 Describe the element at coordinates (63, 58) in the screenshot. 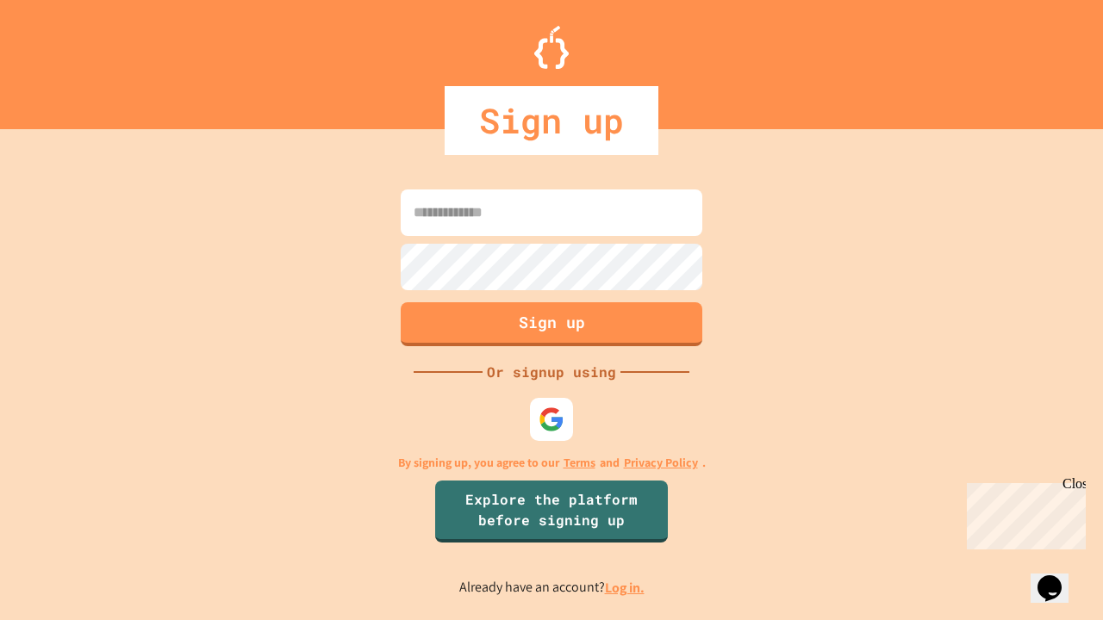

I see `div: Chat with us now!Close` at that location.